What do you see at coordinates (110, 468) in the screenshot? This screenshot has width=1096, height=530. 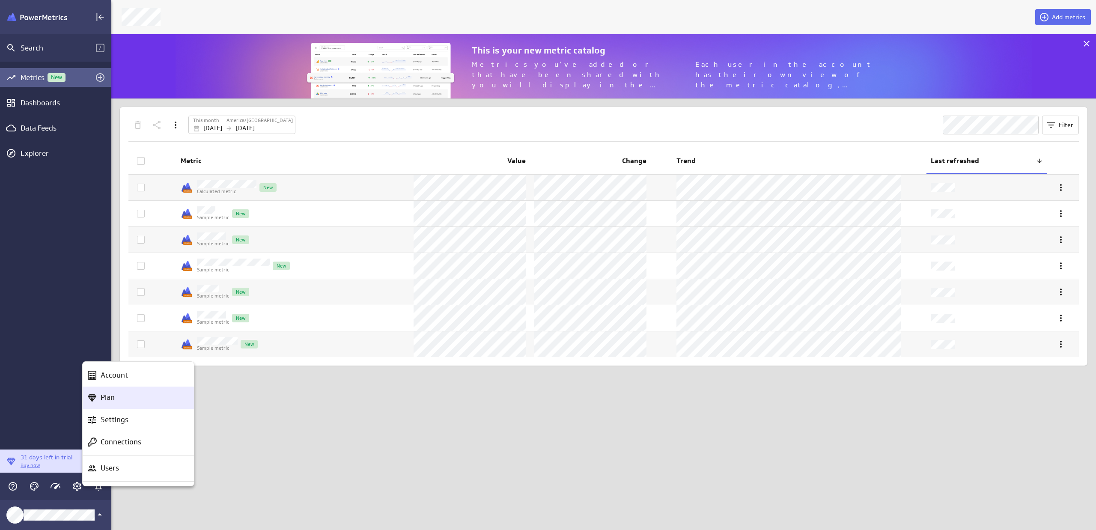 I see `p: Users` at bounding box center [110, 468].